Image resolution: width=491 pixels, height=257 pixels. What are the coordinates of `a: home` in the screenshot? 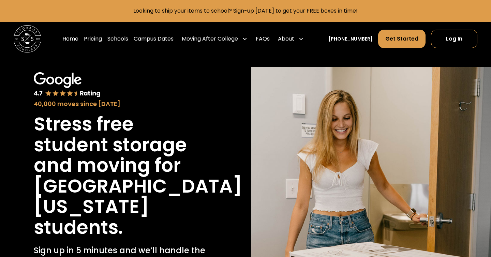 It's located at (27, 39).